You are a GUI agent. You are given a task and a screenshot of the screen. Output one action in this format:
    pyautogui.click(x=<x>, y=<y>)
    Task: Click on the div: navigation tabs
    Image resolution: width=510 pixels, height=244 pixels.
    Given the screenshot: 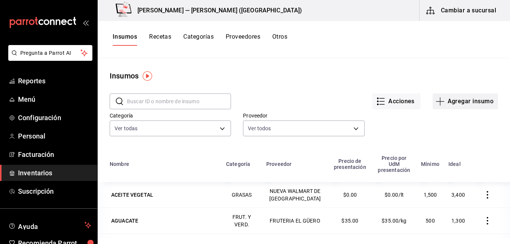 What is the action you would take?
    pyautogui.click(x=200, y=39)
    